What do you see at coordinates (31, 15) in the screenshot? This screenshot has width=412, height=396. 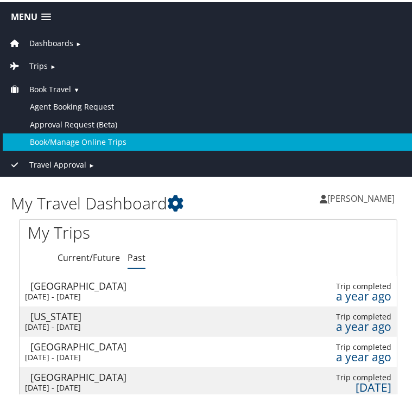 I see `a: Menu` at bounding box center [31, 15].